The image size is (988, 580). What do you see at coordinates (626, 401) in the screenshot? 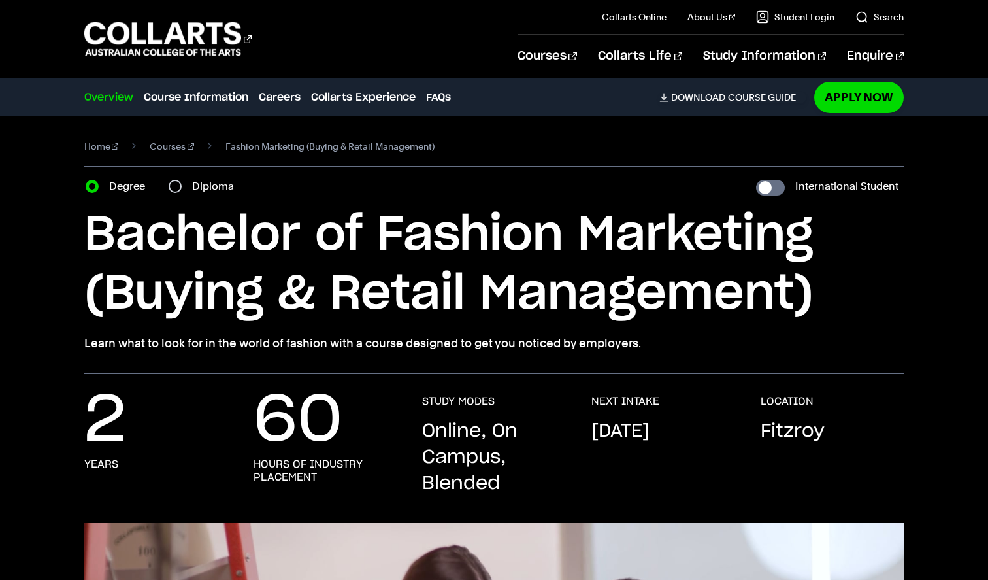
I see `h3: NEXT INTAKE` at bounding box center [626, 401].